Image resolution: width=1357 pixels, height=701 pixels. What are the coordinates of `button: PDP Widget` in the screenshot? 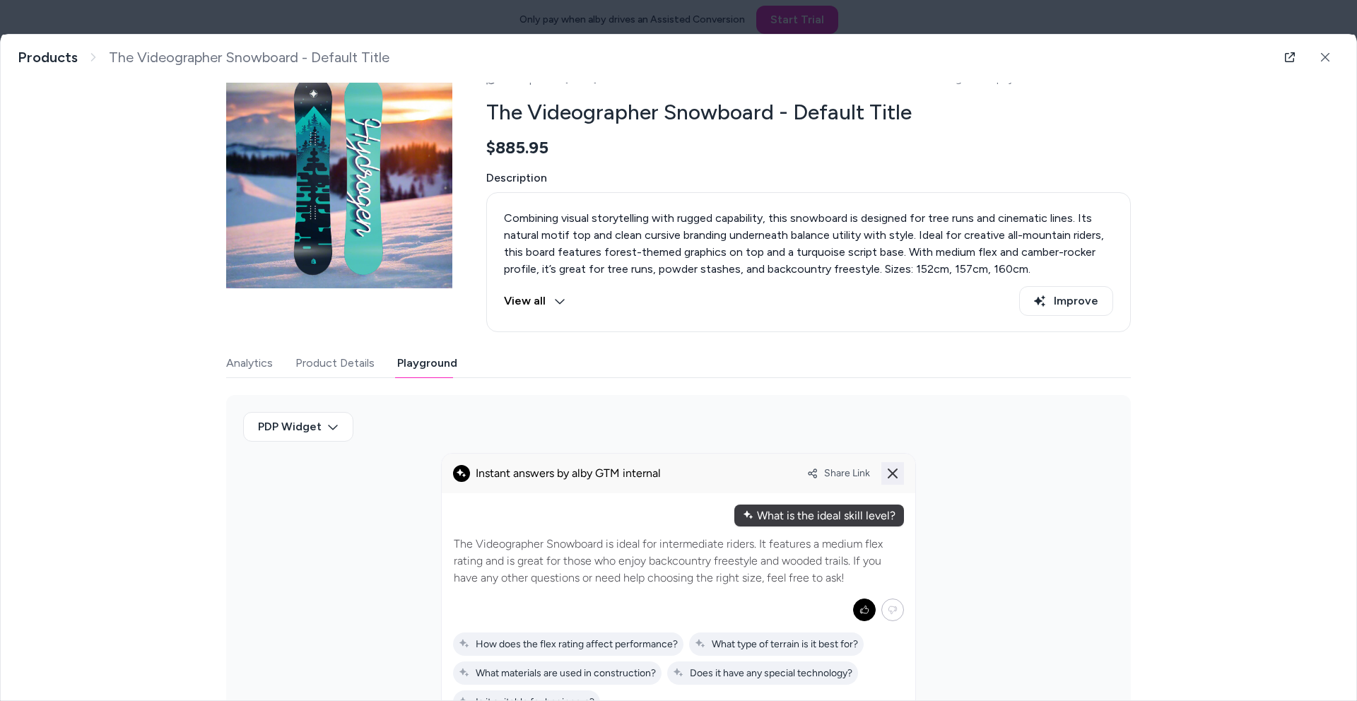 It's located at (298, 427).